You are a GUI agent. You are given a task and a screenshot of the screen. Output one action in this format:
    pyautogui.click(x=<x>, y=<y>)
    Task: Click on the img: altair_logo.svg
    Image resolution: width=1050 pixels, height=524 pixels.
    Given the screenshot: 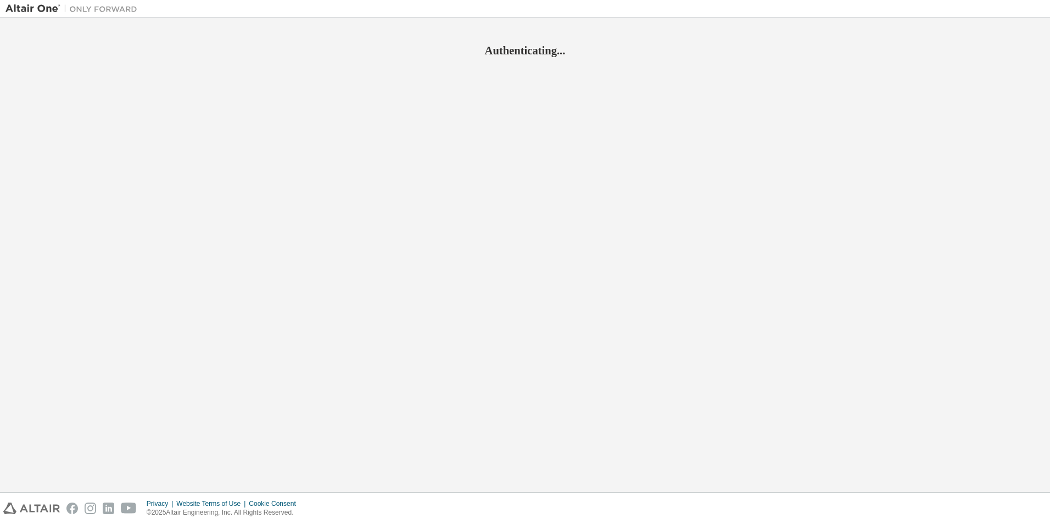 What is the action you would take?
    pyautogui.click(x=31, y=508)
    